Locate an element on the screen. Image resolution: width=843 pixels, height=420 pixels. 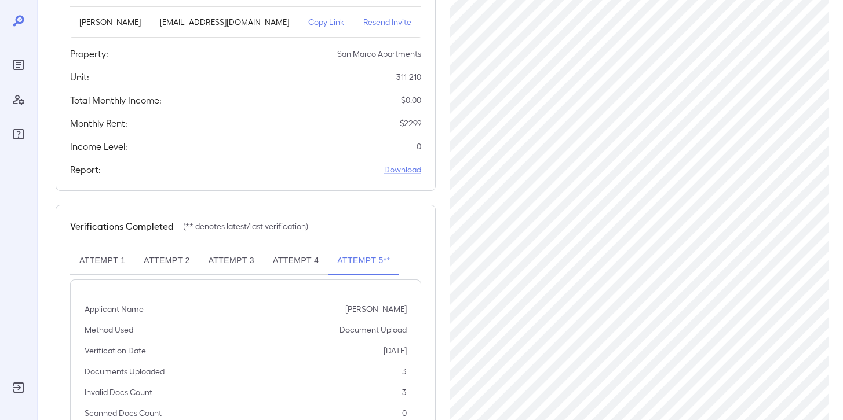
p: 311-210 is located at coordinates (408, 77).